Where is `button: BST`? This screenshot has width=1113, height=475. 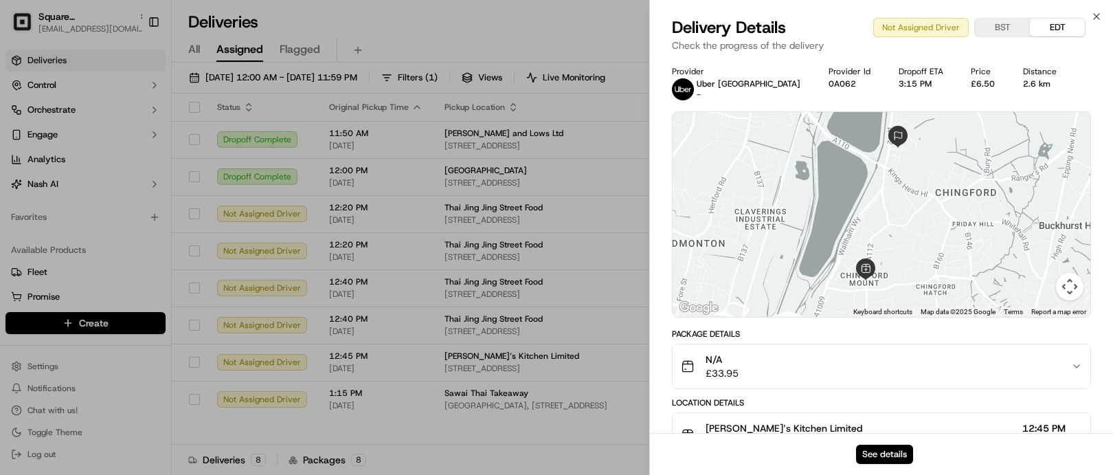 button: BST is located at coordinates (1002, 27).